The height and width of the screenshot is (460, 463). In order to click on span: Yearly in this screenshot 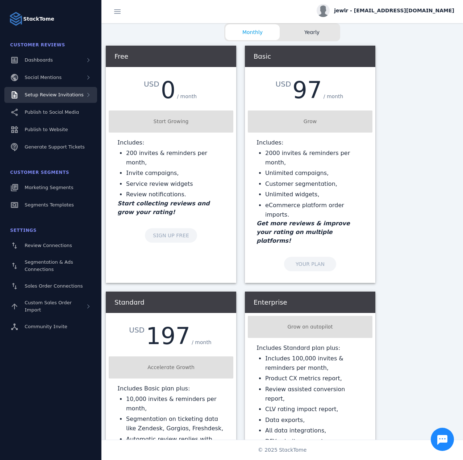, I will do `click(312, 32)`.